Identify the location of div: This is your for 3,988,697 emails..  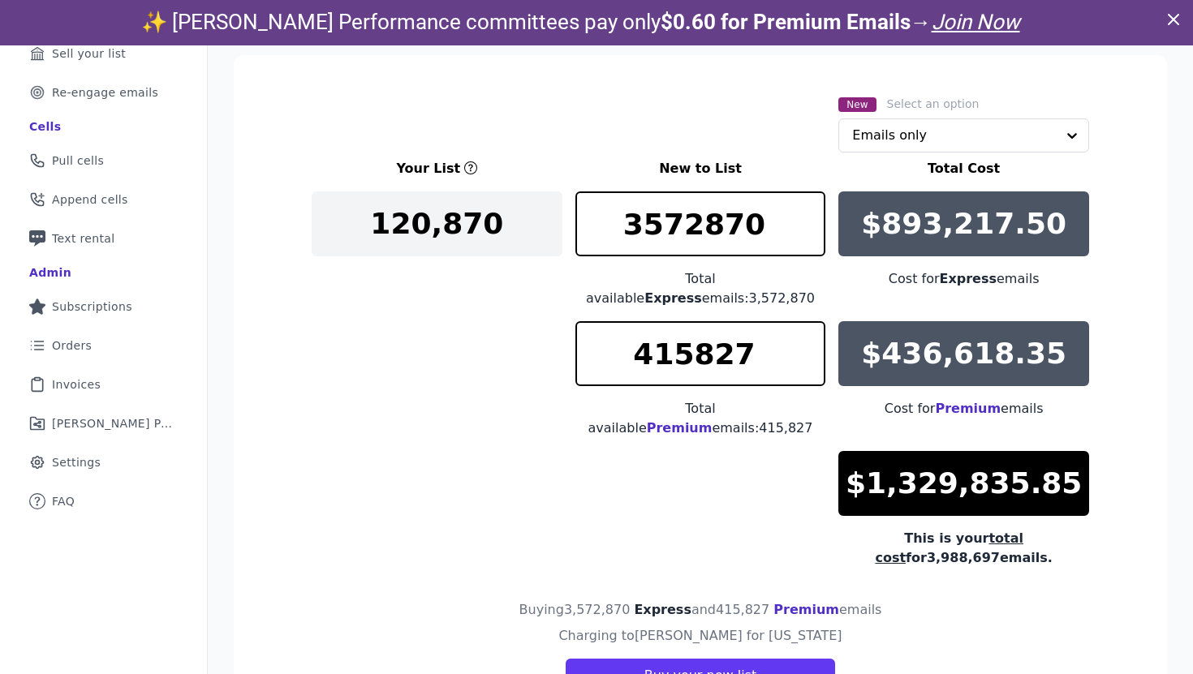
(963, 549).